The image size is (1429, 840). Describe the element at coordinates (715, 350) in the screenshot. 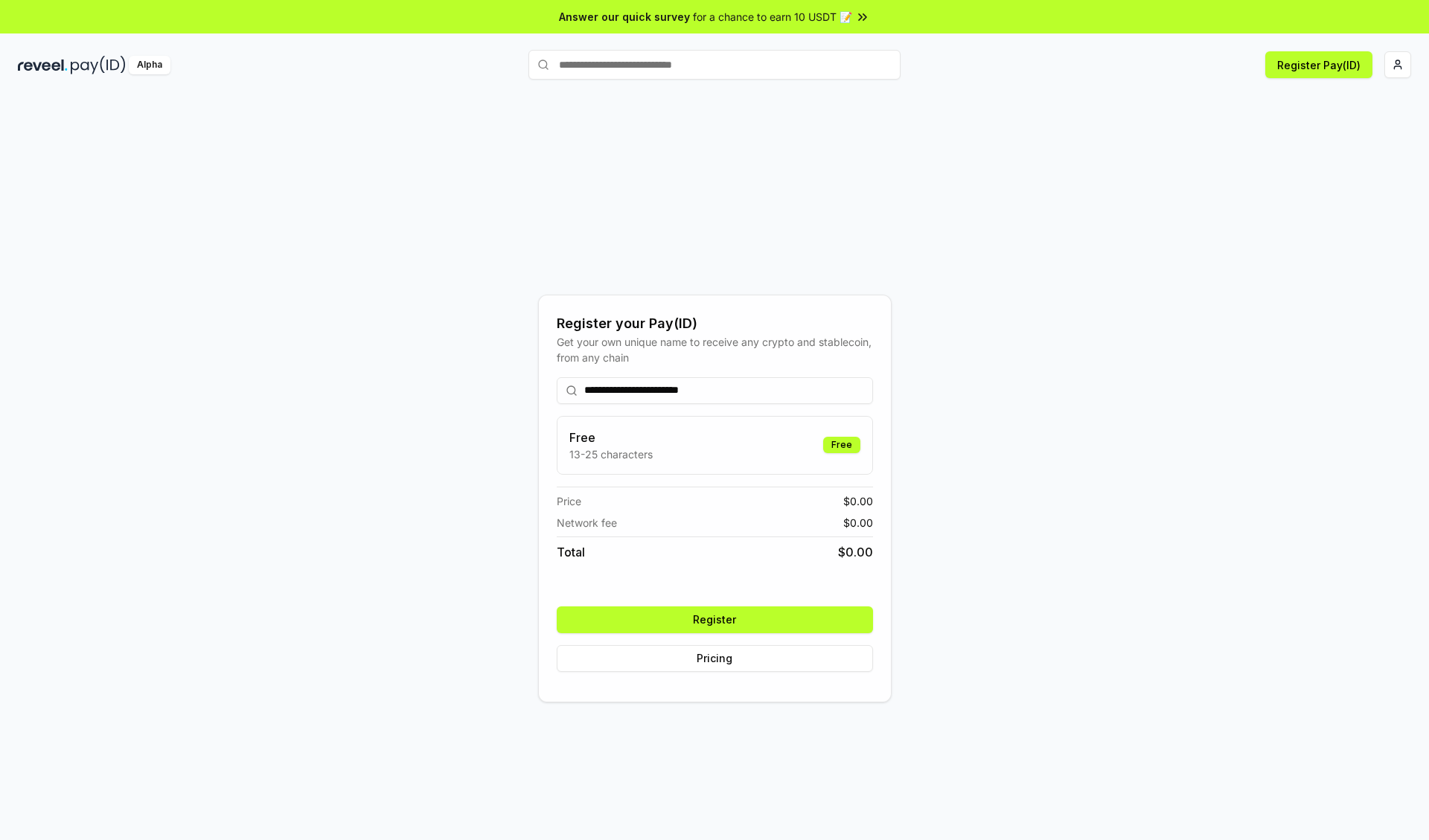

I see `div: Get your own unique name to receive any crypto and stablecoin, from any chain` at that location.